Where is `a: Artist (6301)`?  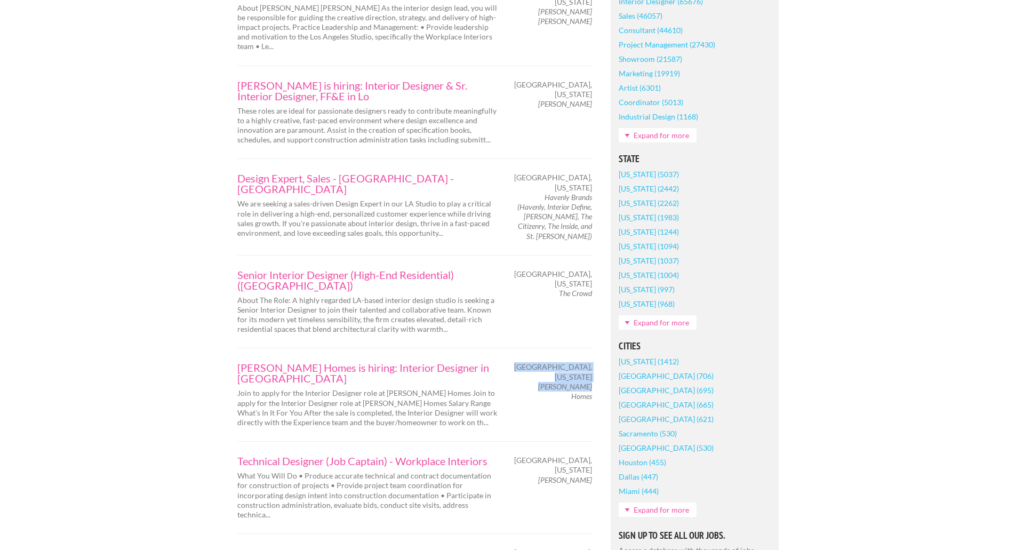
a: Artist (6301) is located at coordinates (639, 87).